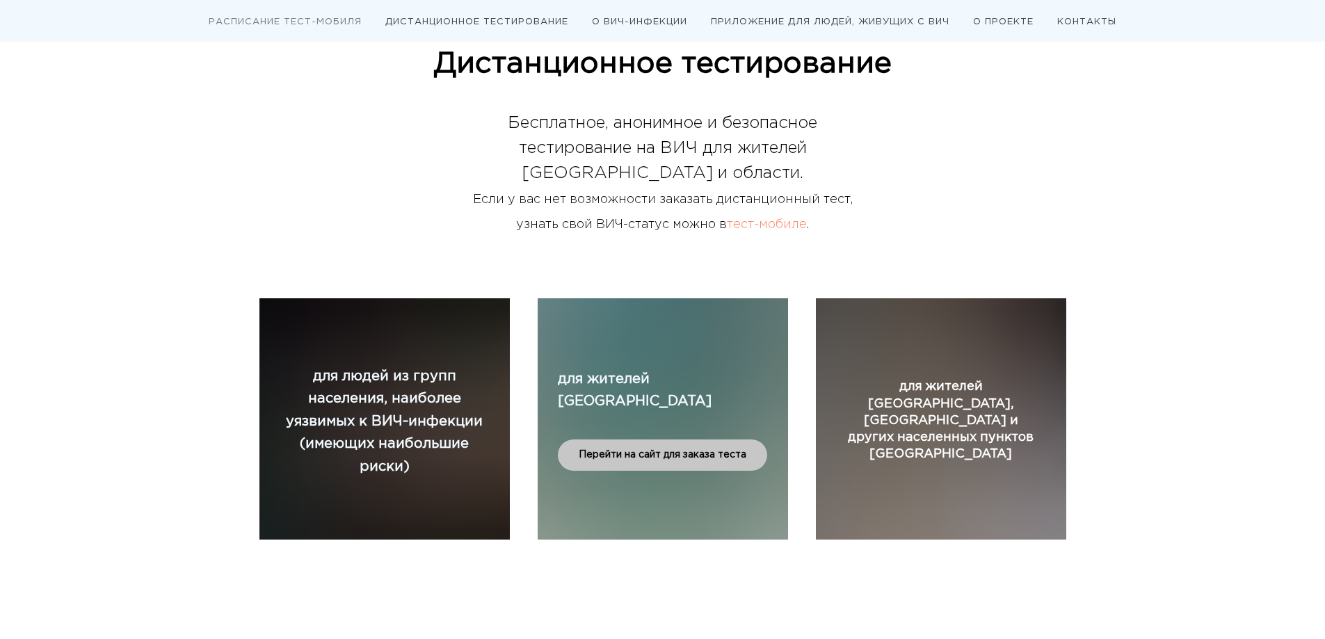 This screenshot has width=1325, height=639. I want to click on a: КОНТАКТЫ, so click(1086, 22).